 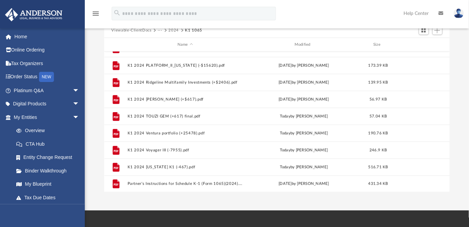 What do you see at coordinates (50, 198) in the screenshot?
I see `a: Tax Due Dates` at bounding box center [50, 198].